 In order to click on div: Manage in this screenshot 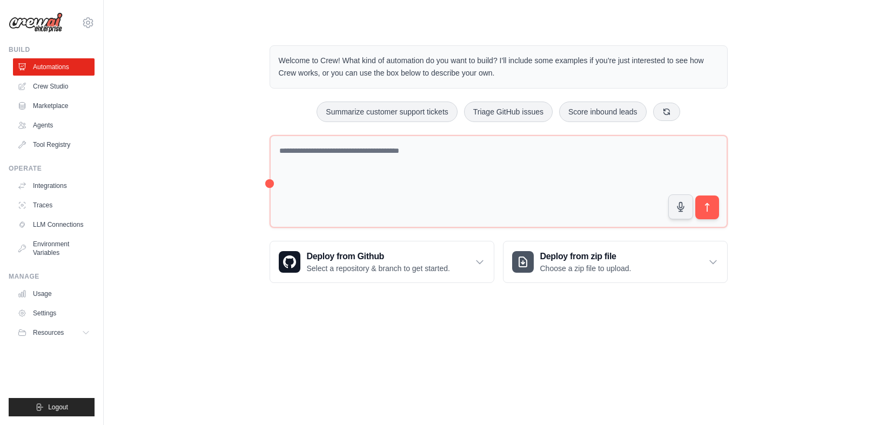, I will do `click(51, 277)`.